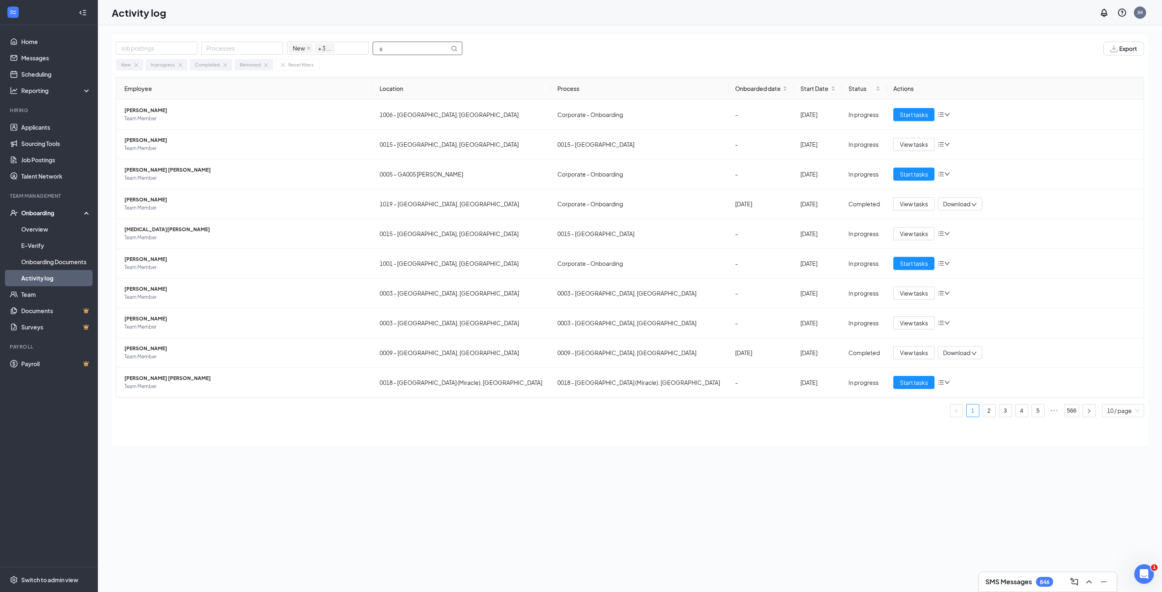 The width and height of the screenshot is (1162, 592). I want to click on div: JH, so click(1140, 12).